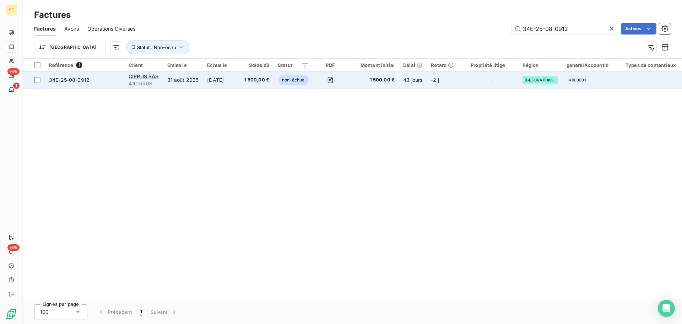 This screenshot has height=324, width=682. I want to click on button: Statut : Non-échu, so click(158, 47).